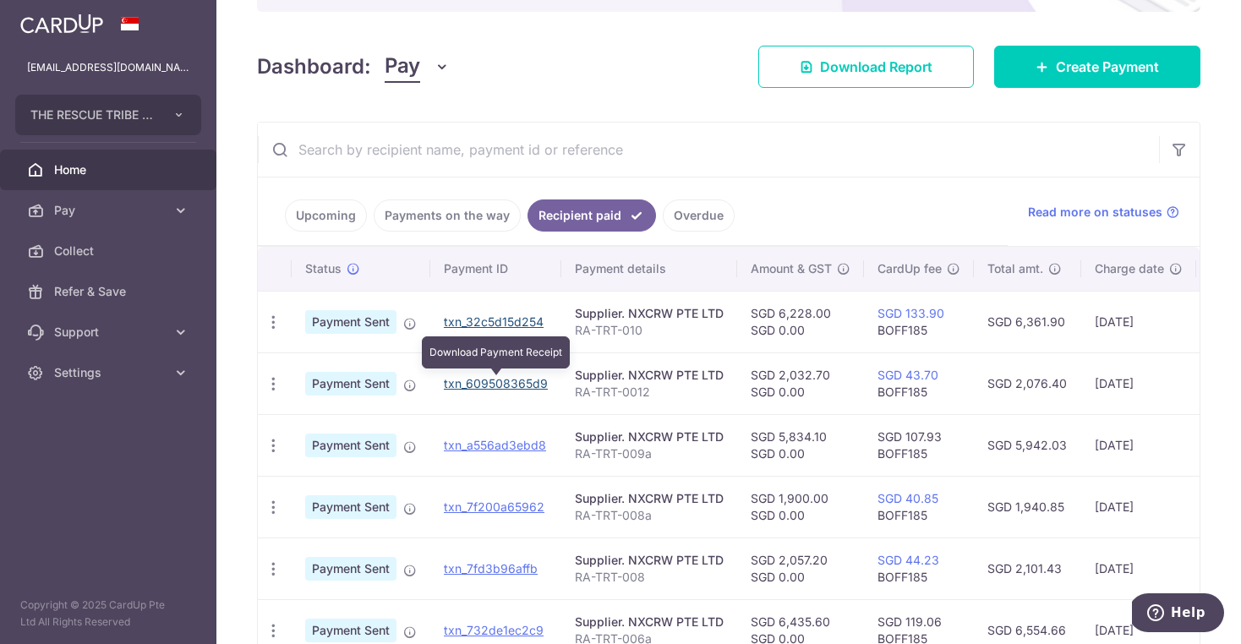  Describe the element at coordinates (1015, 269) in the screenshot. I see `span: Total amt.` at that location.